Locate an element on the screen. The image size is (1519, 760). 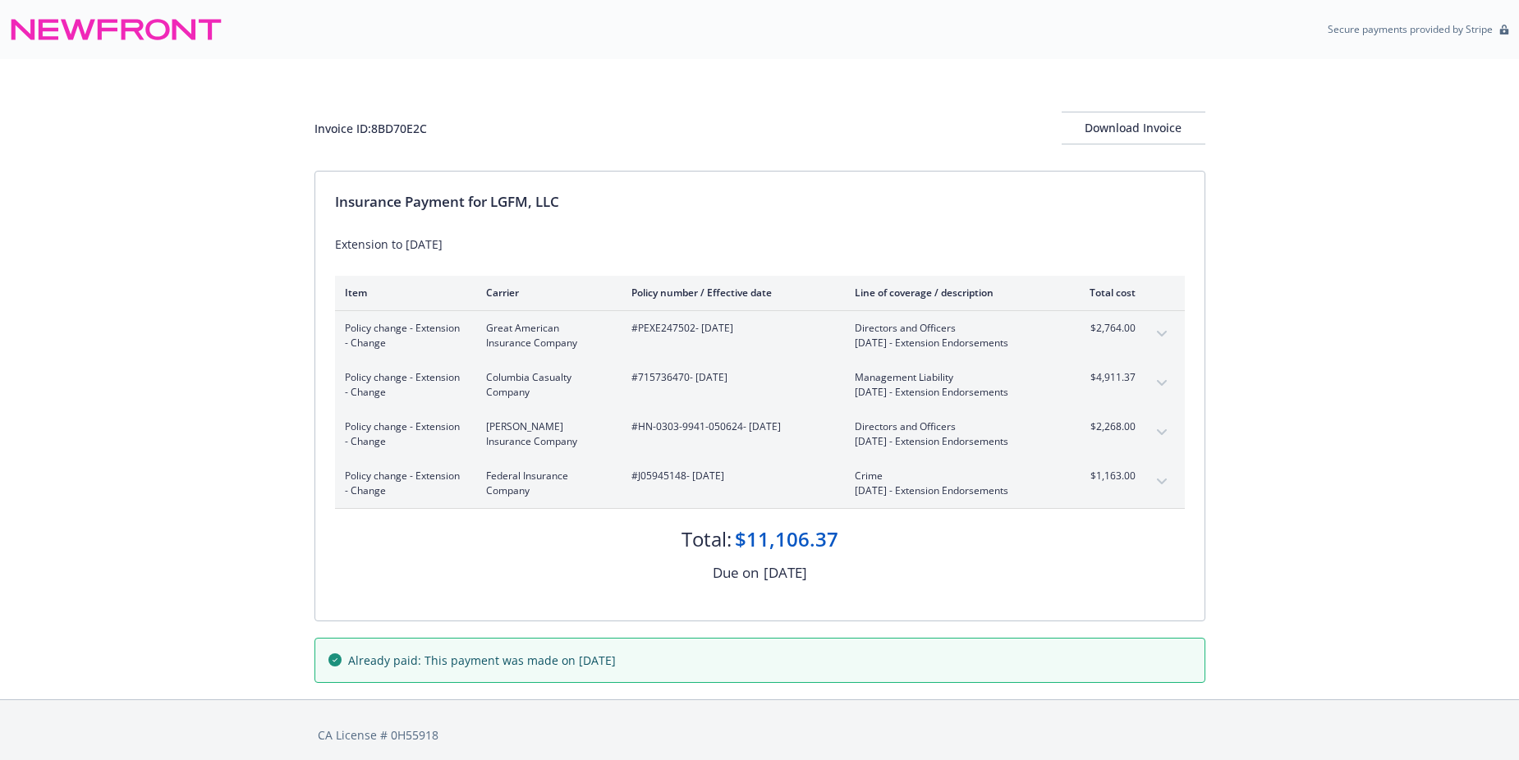
span: Federal Insurance Company is located at coordinates (545, 484).